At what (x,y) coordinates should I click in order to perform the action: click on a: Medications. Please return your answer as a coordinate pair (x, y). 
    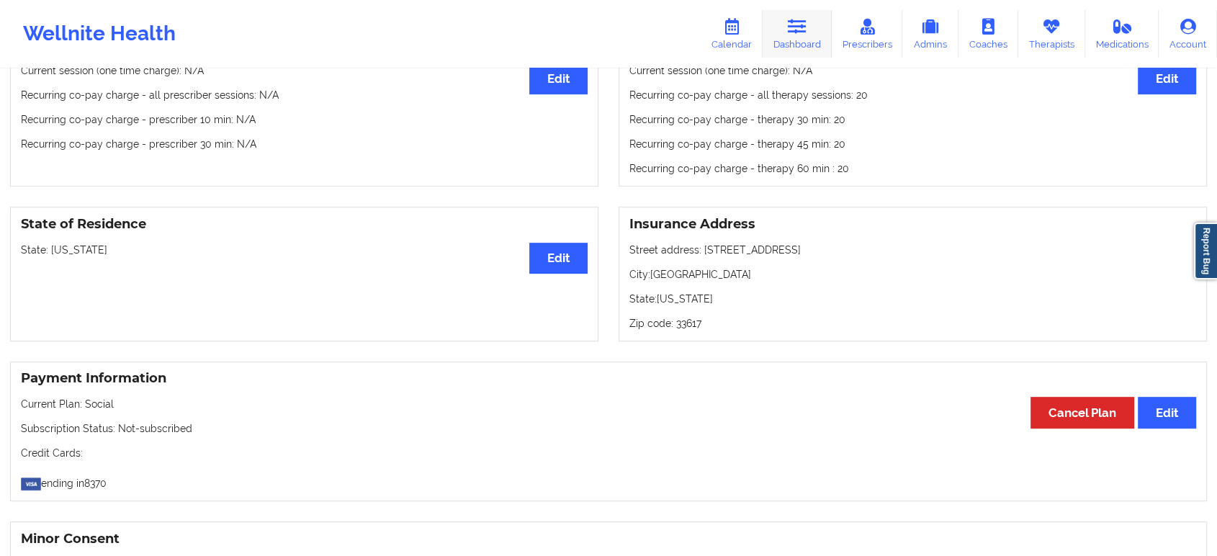
    Looking at the image, I should click on (1122, 34).